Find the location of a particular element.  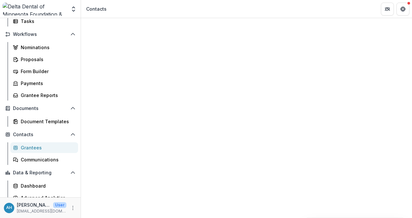

div: Contacts is located at coordinates (96, 9).